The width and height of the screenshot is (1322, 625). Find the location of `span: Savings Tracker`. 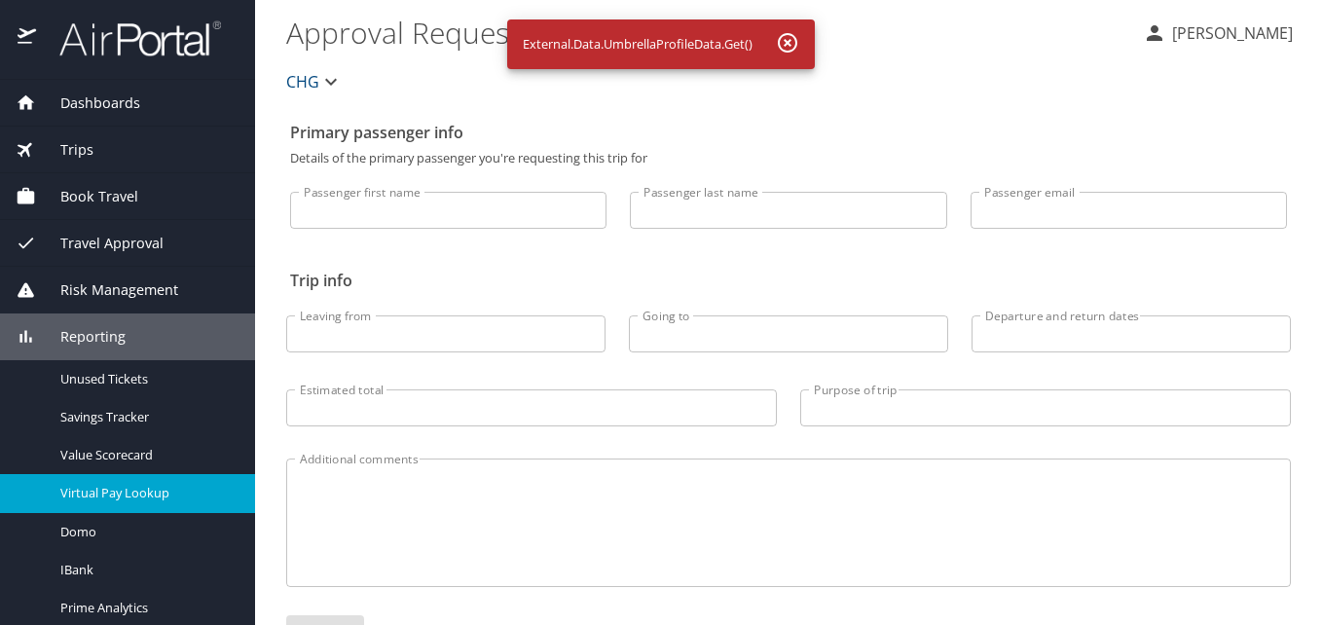

span: Savings Tracker is located at coordinates (146, 417).